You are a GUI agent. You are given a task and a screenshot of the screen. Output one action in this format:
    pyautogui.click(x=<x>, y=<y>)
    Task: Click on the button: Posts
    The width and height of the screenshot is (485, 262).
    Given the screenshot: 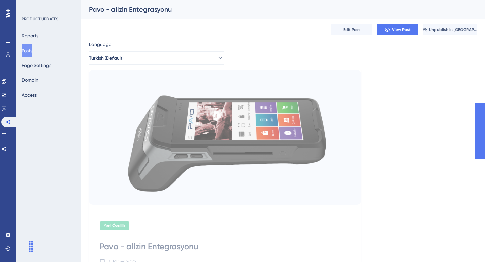 What is the action you would take?
    pyautogui.click(x=27, y=50)
    